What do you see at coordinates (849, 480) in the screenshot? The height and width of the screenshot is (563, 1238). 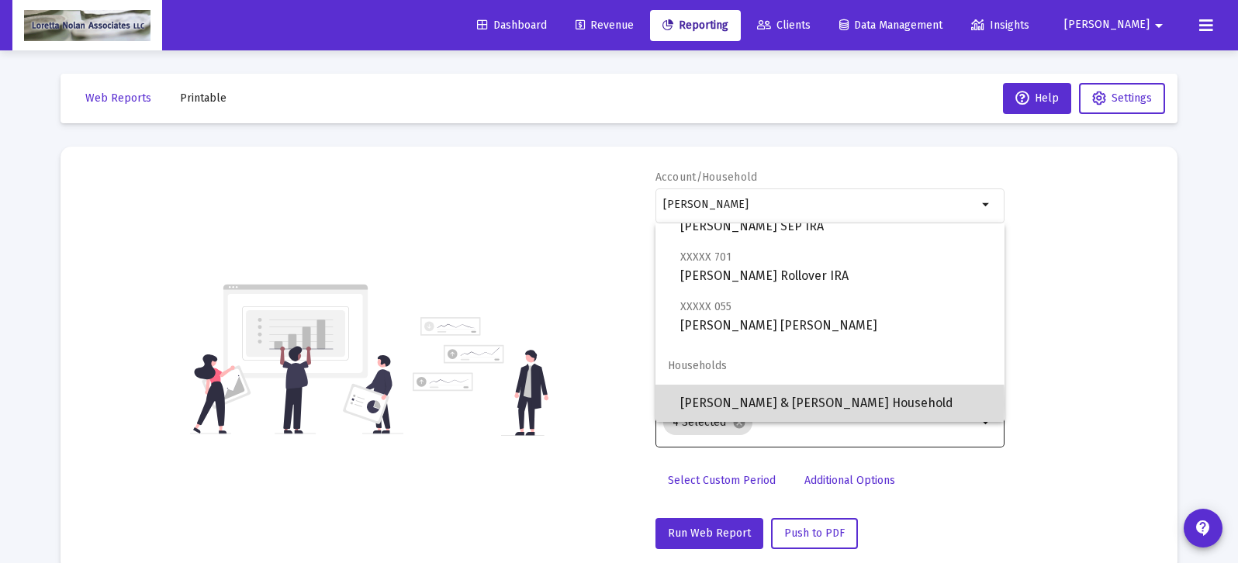 I see `span: Additional Options` at bounding box center [849, 480].